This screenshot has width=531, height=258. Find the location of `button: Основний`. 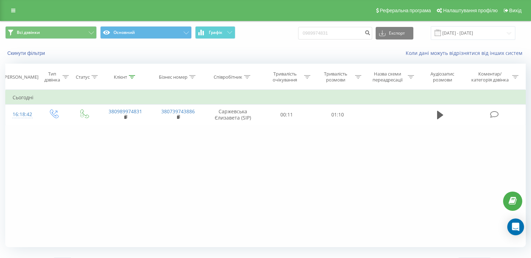

button: Основний is located at coordinates (146, 32).